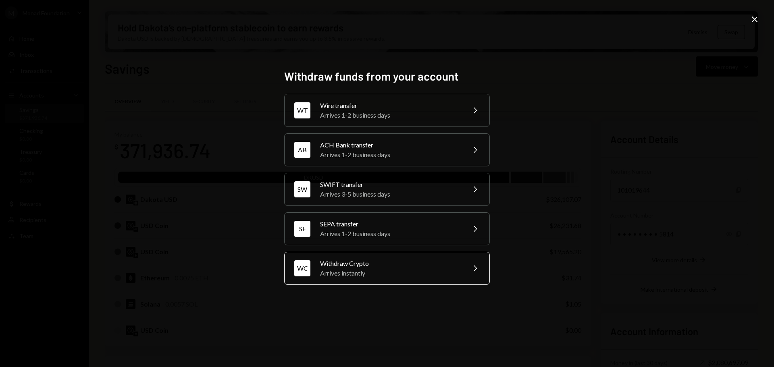 Image resolution: width=774 pixels, height=367 pixels. What do you see at coordinates (387, 229) in the screenshot?
I see `button: SESEPA transferArrives 1-2 business days` at bounding box center [387, 229].